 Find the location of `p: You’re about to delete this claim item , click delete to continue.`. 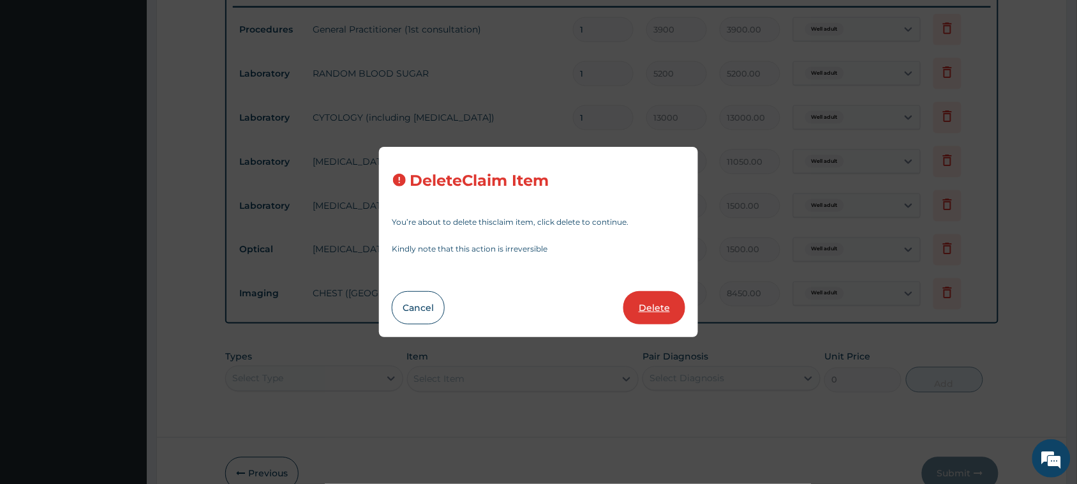

p: You’re about to delete this claim item , click delete to continue. is located at coordinates (539, 222).